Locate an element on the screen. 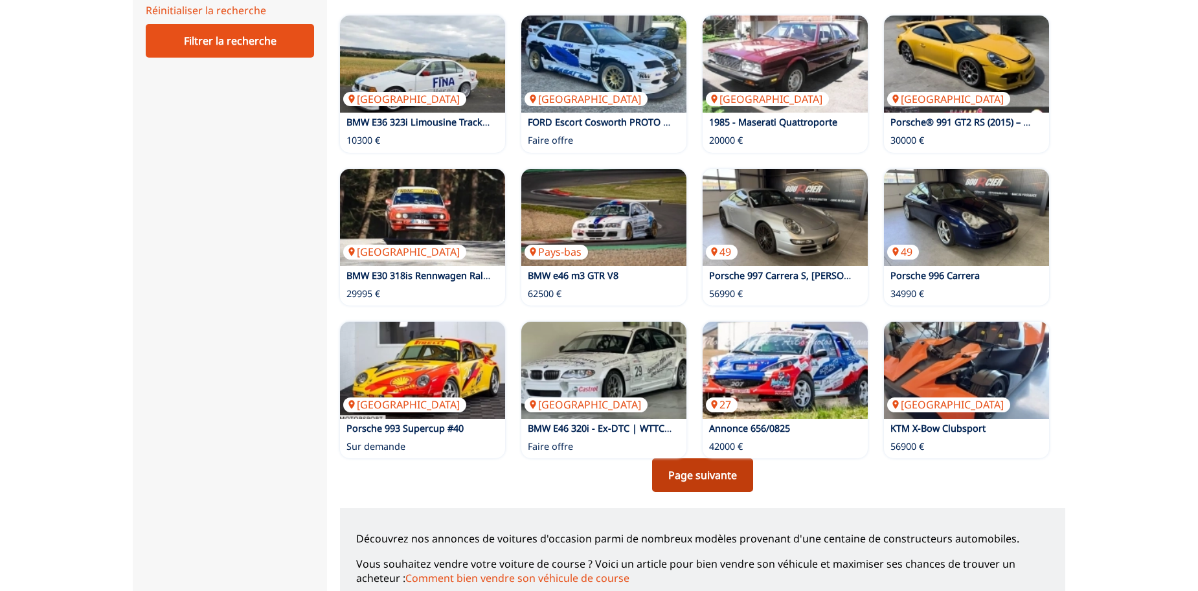 The height and width of the screenshot is (591, 1198). a: Réinitialiser la recherche is located at coordinates (206, 10).